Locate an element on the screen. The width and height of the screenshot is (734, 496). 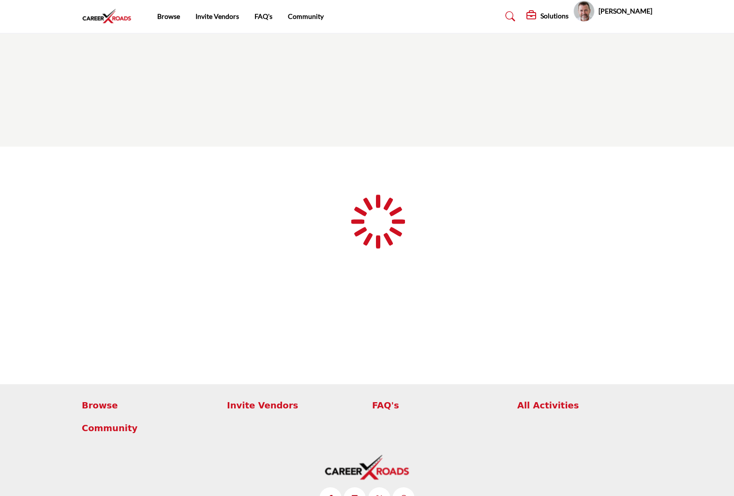
h5: Solutions is located at coordinates (554, 16).